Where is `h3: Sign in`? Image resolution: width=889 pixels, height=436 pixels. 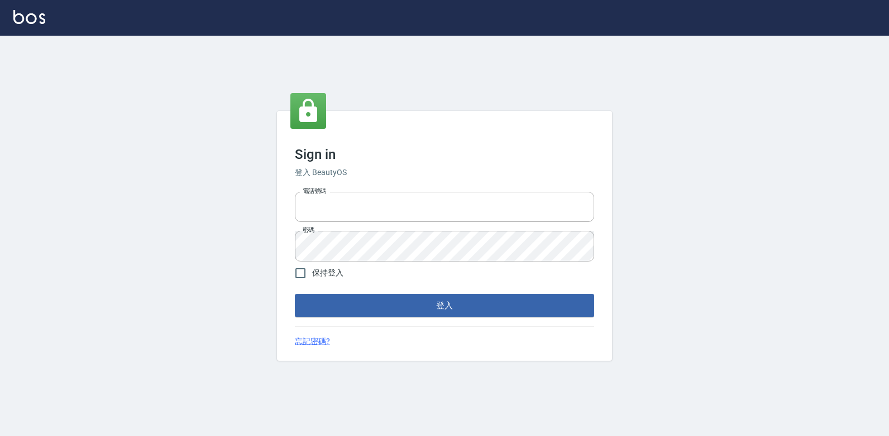
h3: Sign in is located at coordinates (444, 155).